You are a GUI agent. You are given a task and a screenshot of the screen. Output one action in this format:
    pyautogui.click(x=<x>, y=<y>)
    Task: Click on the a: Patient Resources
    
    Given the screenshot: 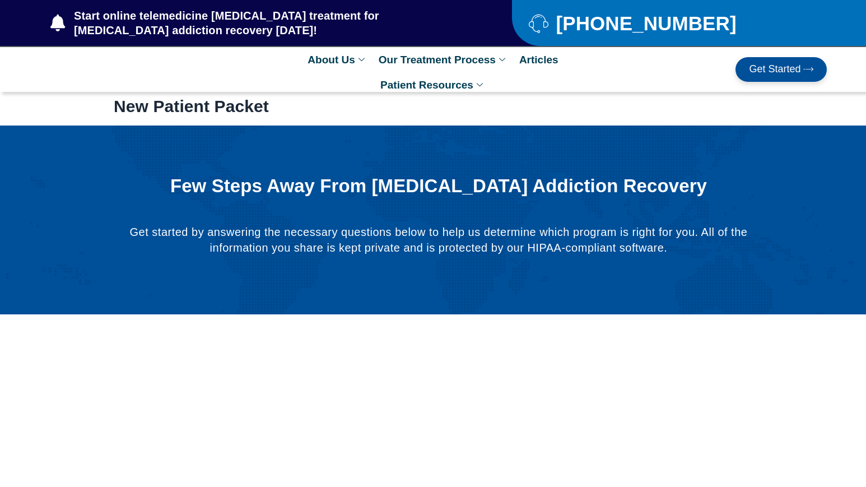 What is the action you would take?
    pyautogui.click(x=433, y=85)
    